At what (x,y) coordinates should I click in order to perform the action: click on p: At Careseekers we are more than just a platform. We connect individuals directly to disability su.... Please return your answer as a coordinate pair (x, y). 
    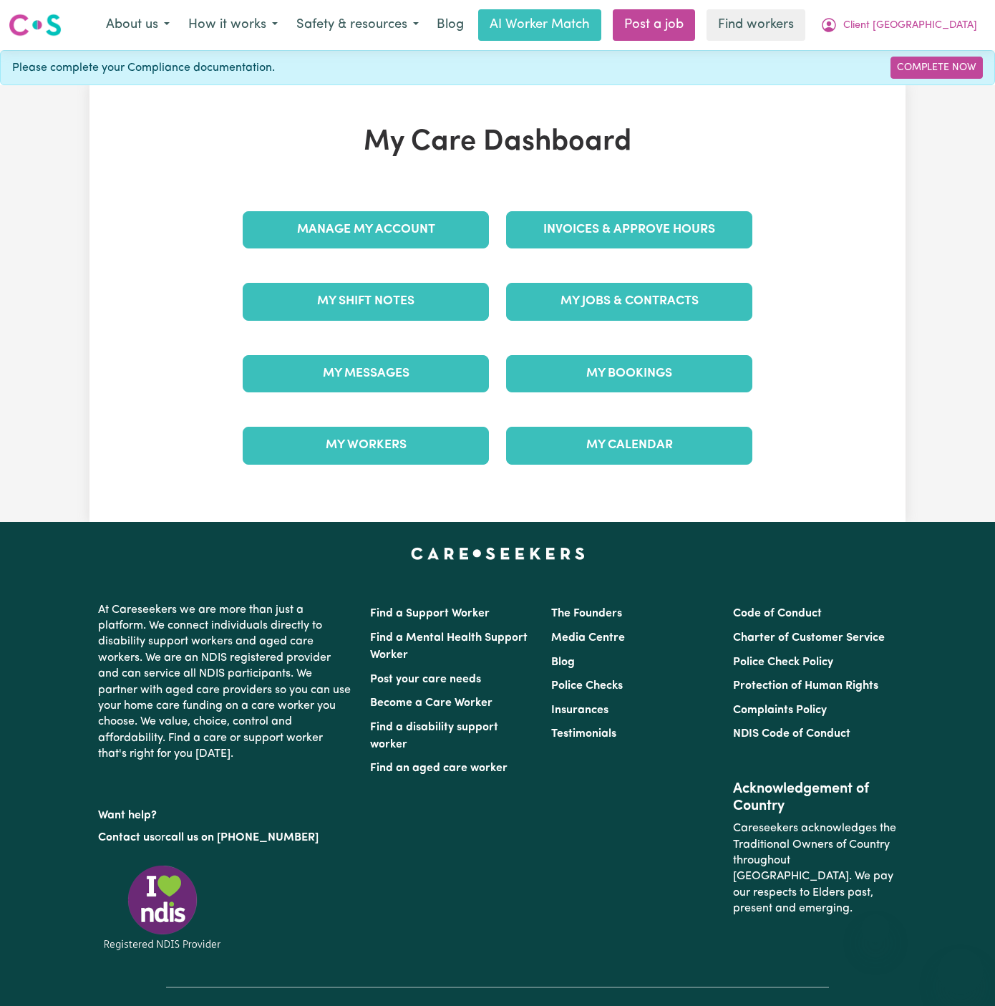
    Looking at the image, I should click on (226, 682).